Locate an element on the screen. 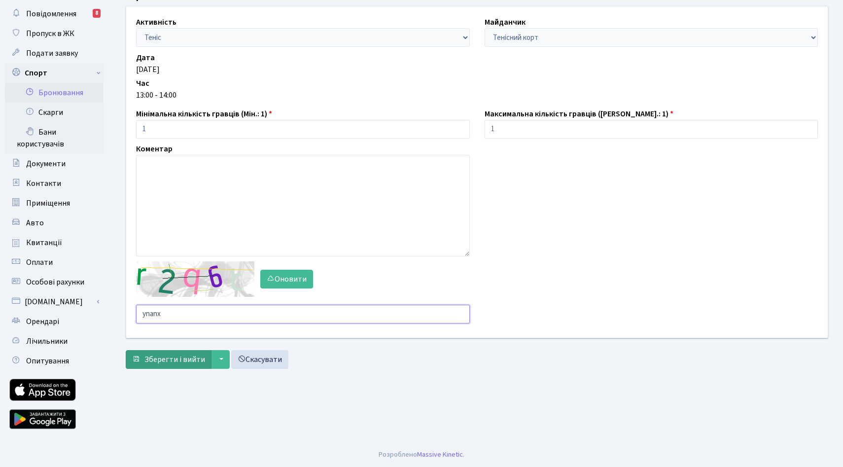 The width and height of the screenshot is (843, 467). a: Massive Kinetic is located at coordinates (440, 454).